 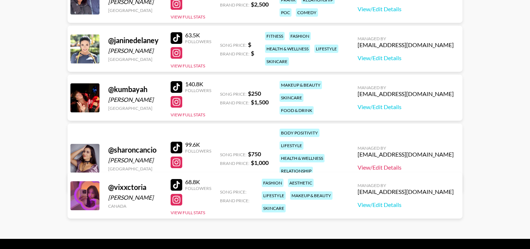 What do you see at coordinates (307, 12) in the screenshot?
I see `div: comedy` at bounding box center [307, 12].